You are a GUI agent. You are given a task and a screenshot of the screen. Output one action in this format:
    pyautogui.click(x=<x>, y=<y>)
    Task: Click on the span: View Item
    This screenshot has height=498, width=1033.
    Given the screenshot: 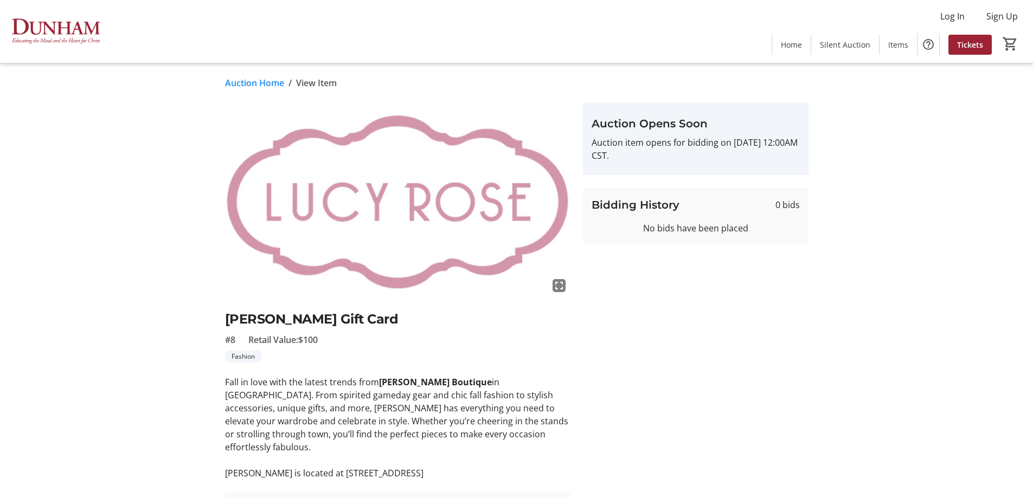 What is the action you would take?
    pyautogui.click(x=316, y=83)
    